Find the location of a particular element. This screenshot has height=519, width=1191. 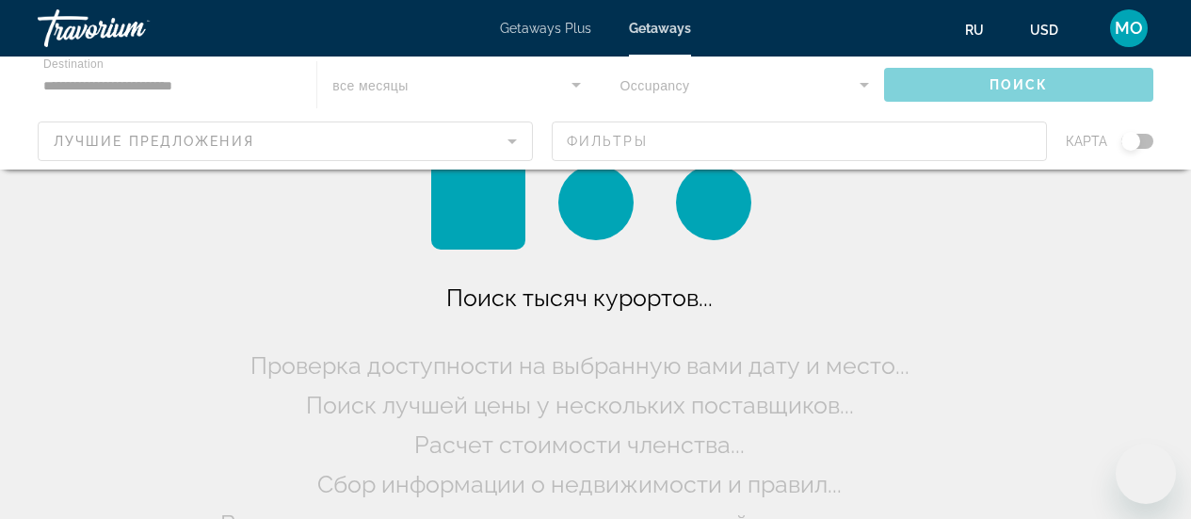

button: Change language is located at coordinates (983, 29).